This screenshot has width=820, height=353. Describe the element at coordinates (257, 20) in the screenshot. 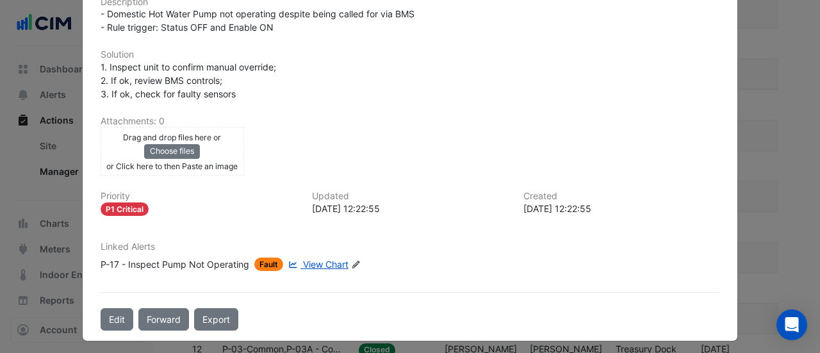

I see `span: - Domestic Hot Water Pump not operating despite being called for via BMS - Rule trigger: Status O...` at that location.